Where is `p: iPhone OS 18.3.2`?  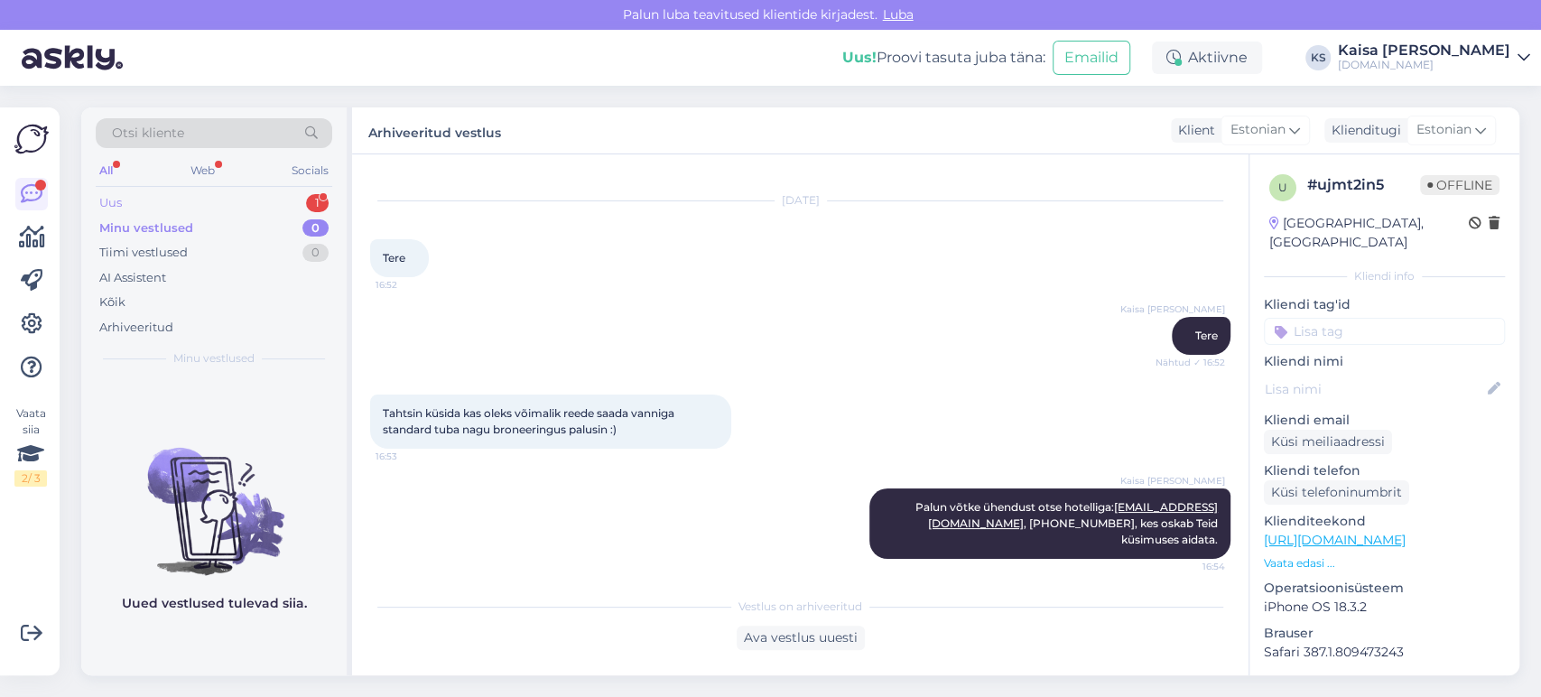
p: iPhone OS 18.3.2 is located at coordinates (1384, 607).